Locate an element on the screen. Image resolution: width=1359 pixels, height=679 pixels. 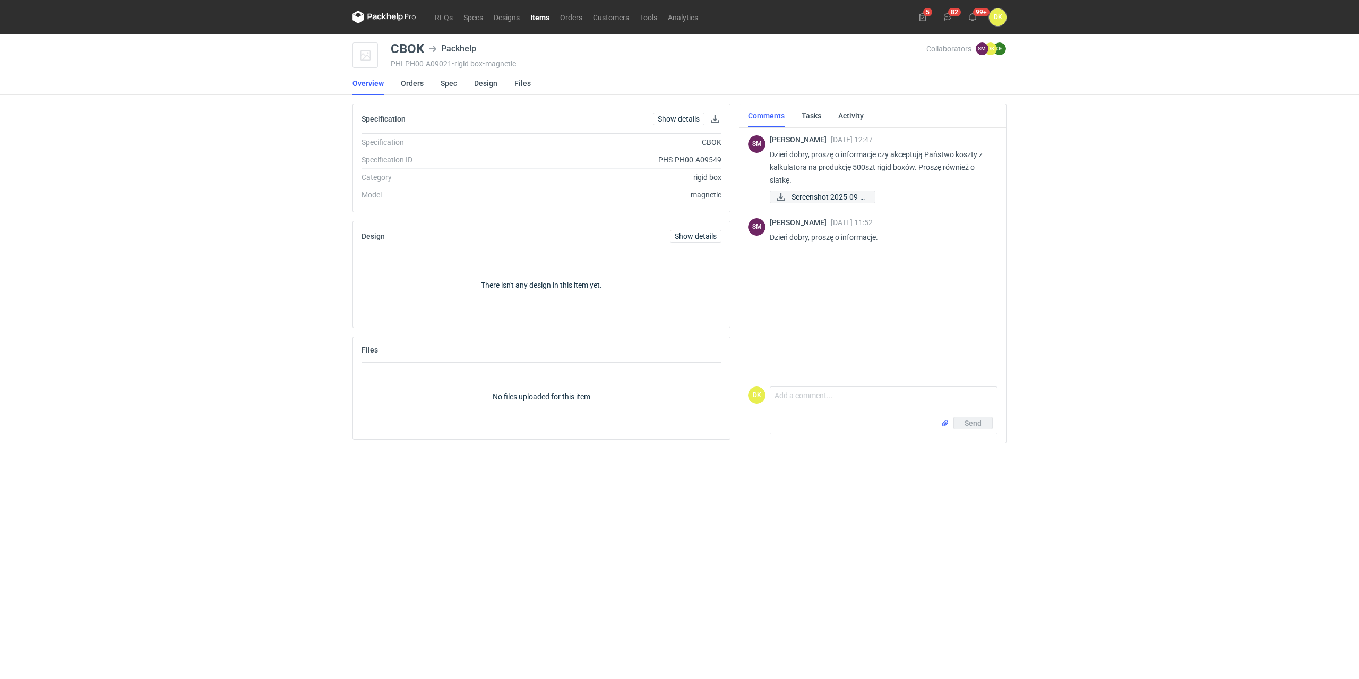
span: Send is located at coordinates (973, 423).